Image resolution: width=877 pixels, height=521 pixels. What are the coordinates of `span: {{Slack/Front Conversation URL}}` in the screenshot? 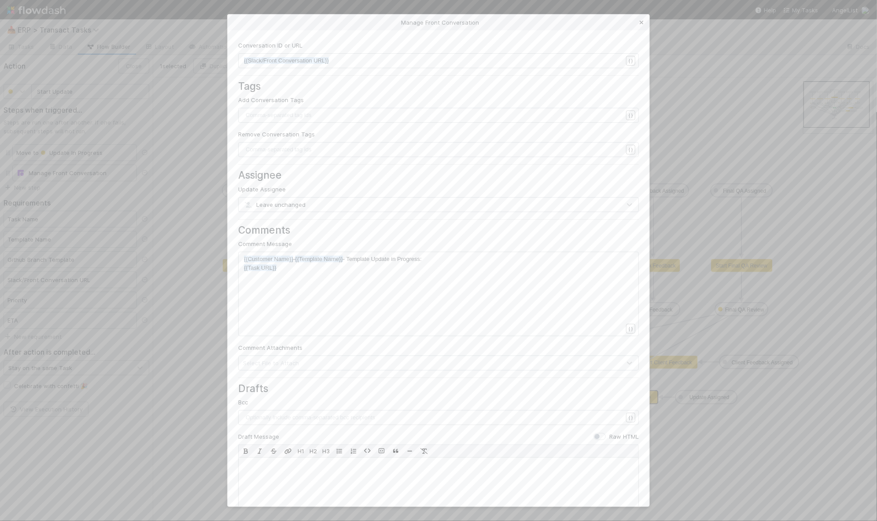 It's located at (286, 60).